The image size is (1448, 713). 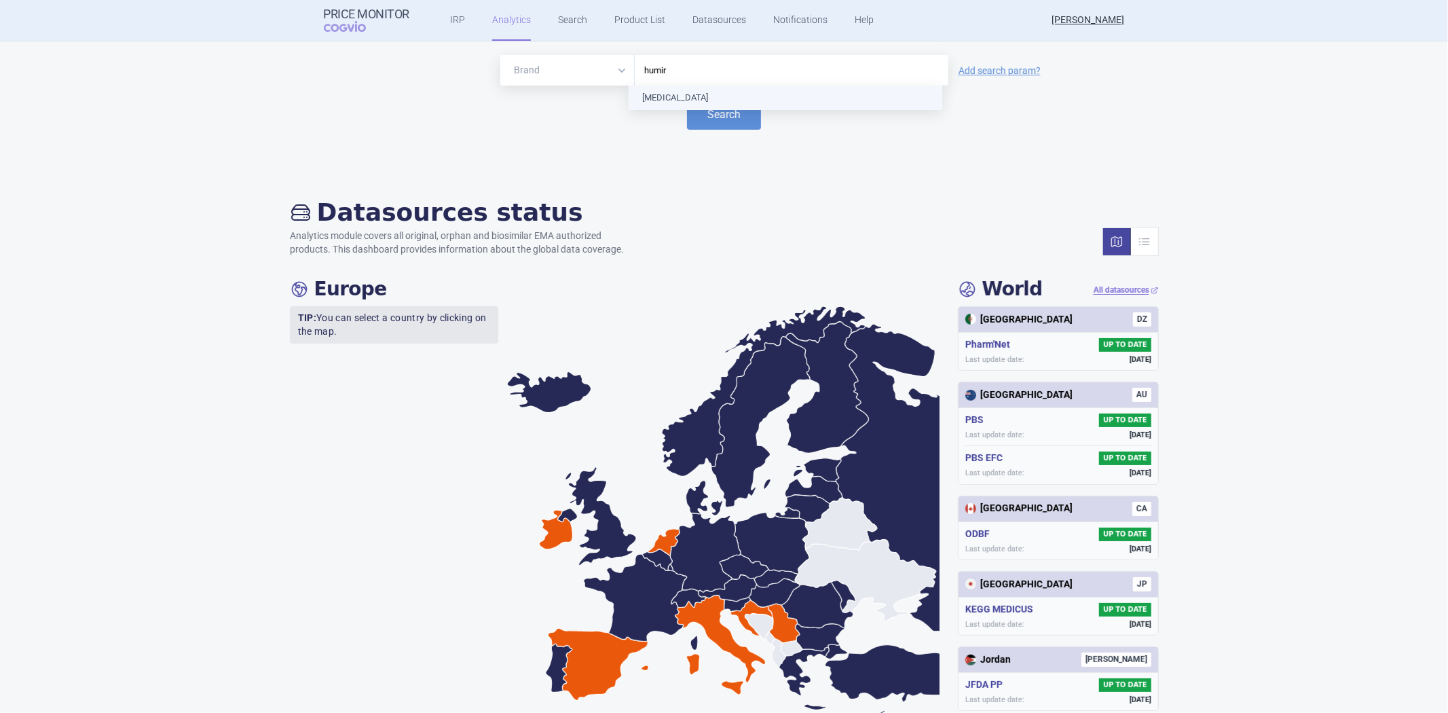 I want to click on a: Add search param?, so click(x=999, y=71).